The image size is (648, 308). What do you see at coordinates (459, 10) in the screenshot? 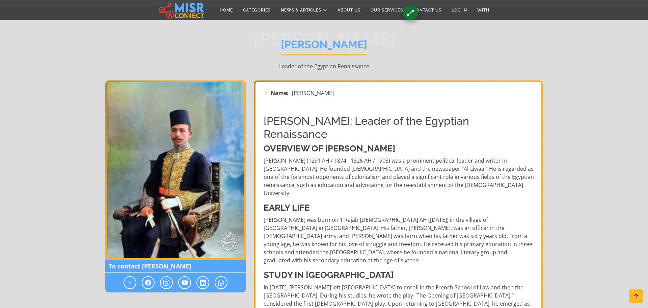
I see `a: Log in` at bounding box center [459, 10].